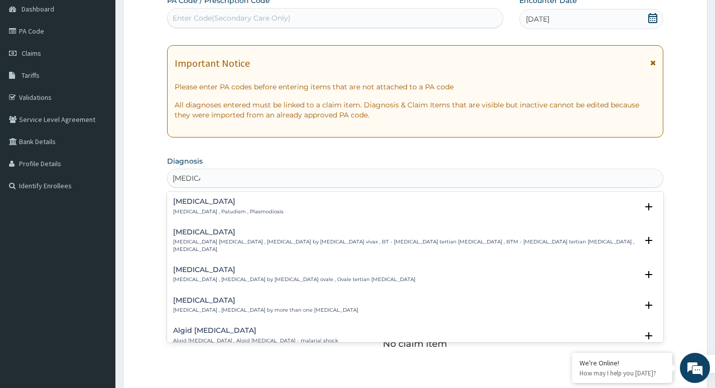 Image resolution: width=715 pixels, height=388 pixels. I want to click on h1: Important Notice, so click(212, 63).